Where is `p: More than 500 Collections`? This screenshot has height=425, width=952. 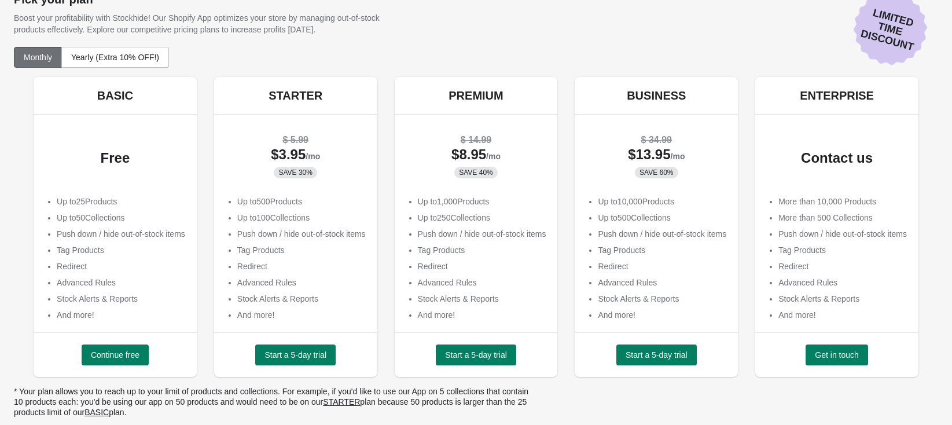
p: More than 500 Collections is located at coordinates (843, 218).